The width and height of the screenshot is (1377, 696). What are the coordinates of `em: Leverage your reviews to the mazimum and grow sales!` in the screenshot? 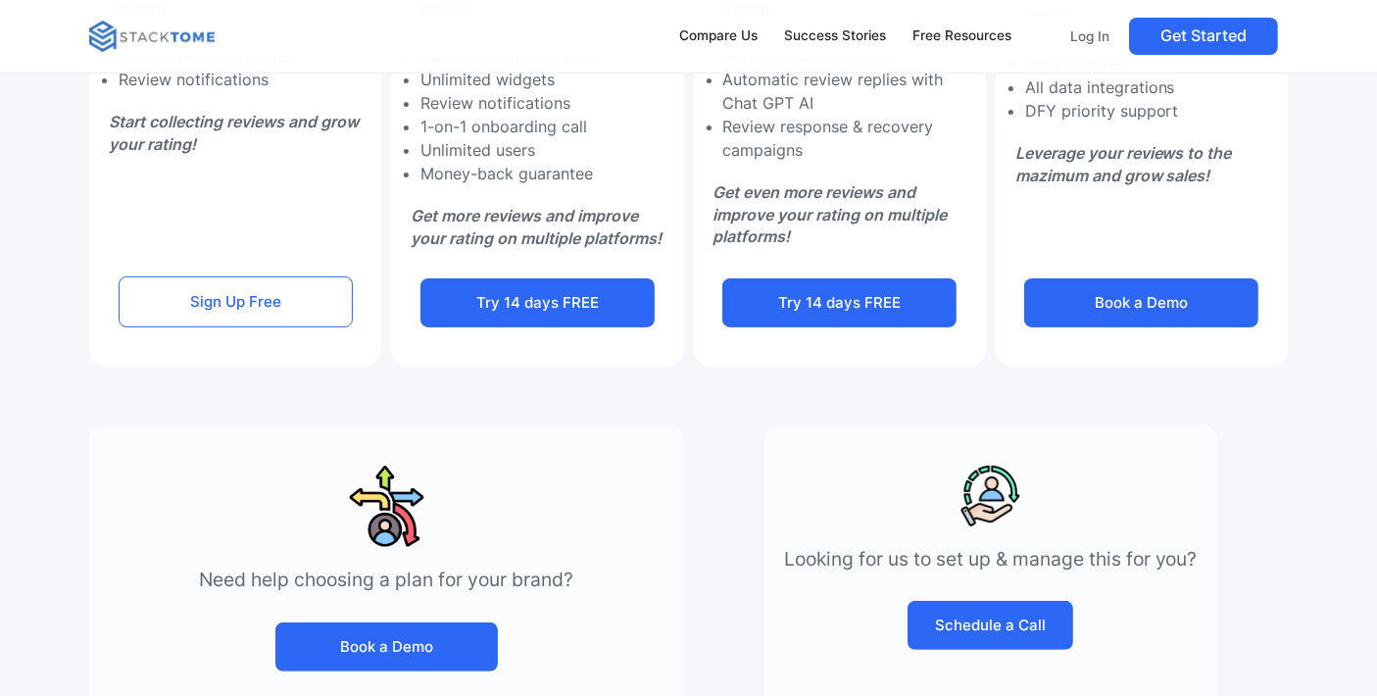 It's located at (1123, 164).